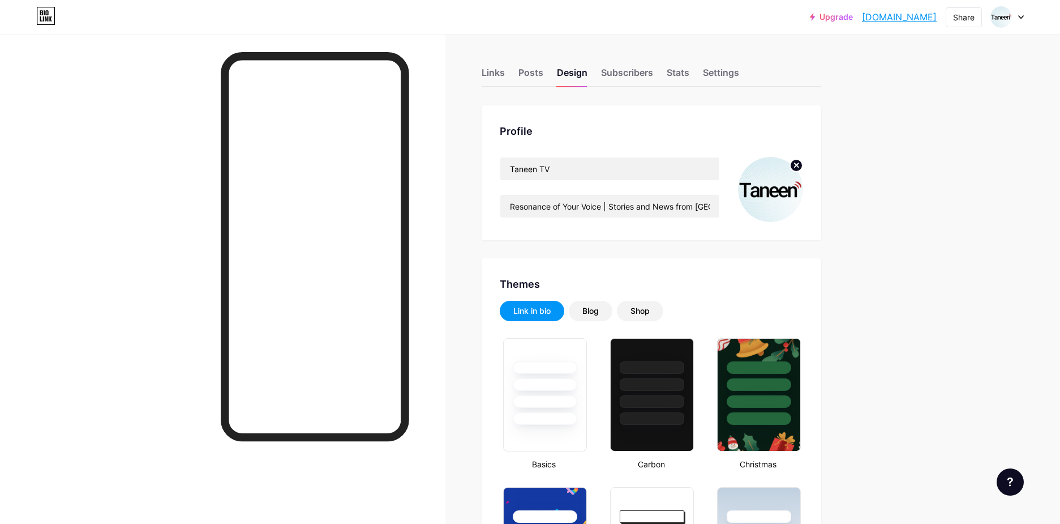 The height and width of the screenshot is (524, 1060). What do you see at coordinates (627, 76) in the screenshot?
I see `div: Subscribers` at bounding box center [627, 76].